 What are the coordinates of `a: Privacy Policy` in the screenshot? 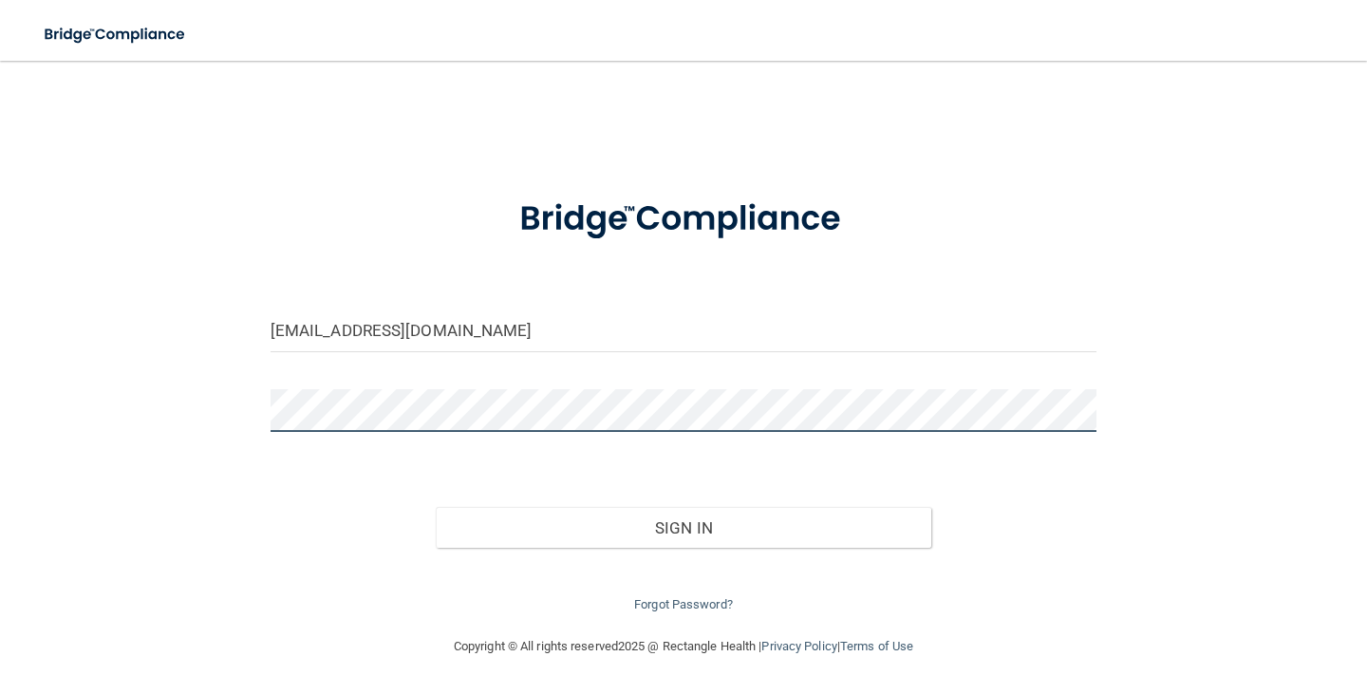 It's located at (799, 646).